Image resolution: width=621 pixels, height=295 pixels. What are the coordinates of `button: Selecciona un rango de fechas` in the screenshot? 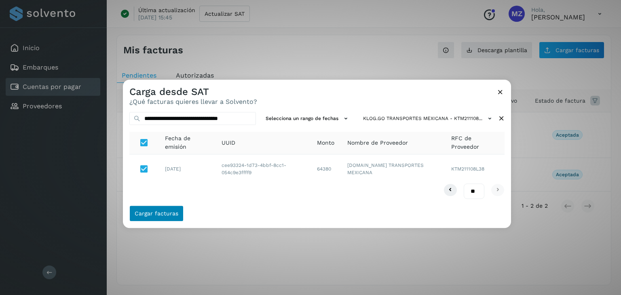 It's located at (308, 119).